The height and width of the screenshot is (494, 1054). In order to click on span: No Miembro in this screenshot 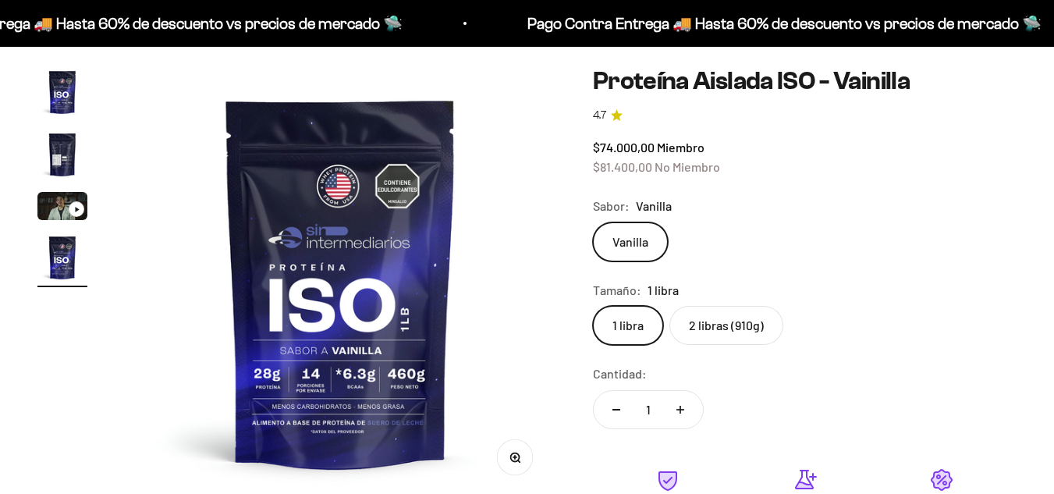, I will do `click(688, 166)`.